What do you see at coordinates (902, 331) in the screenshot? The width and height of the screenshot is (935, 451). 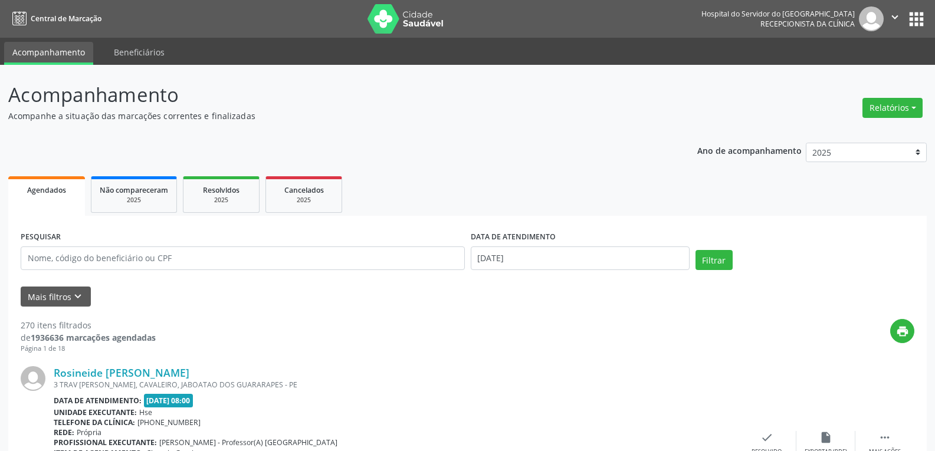 I see `button: print` at bounding box center [902, 331].